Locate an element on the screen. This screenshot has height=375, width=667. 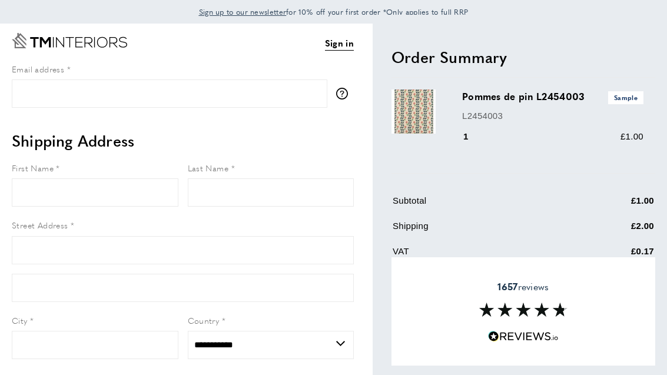
td: Subtotal is located at coordinates (482, 205).